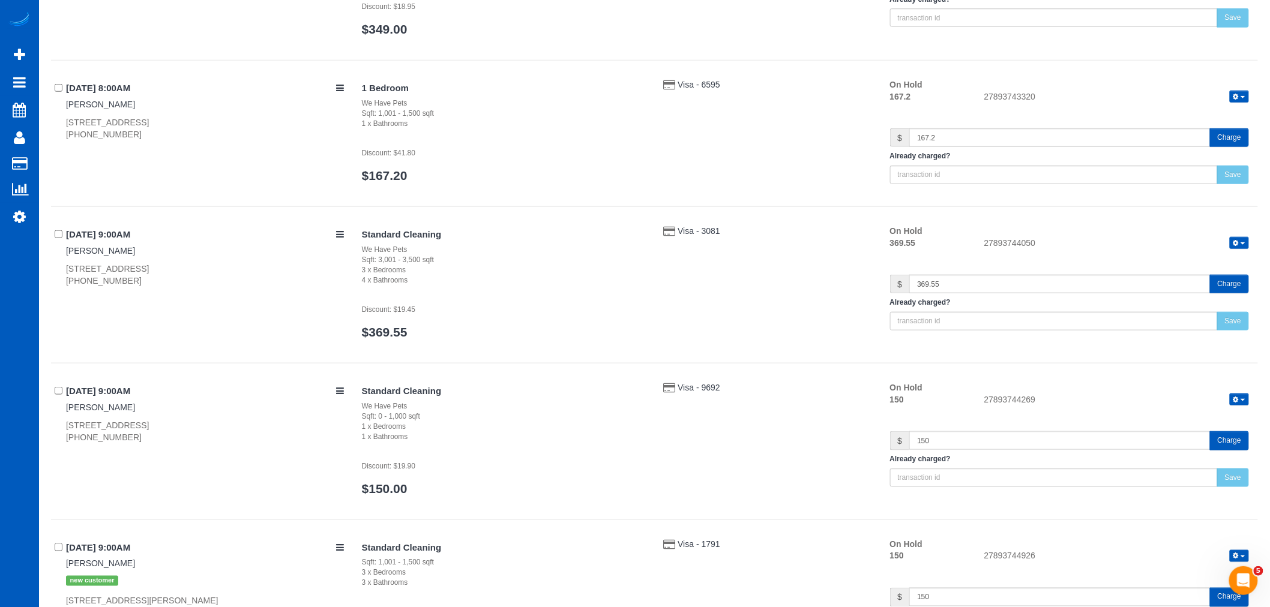 The width and height of the screenshot is (1270, 607). I want to click on a: $167.20, so click(385, 175).